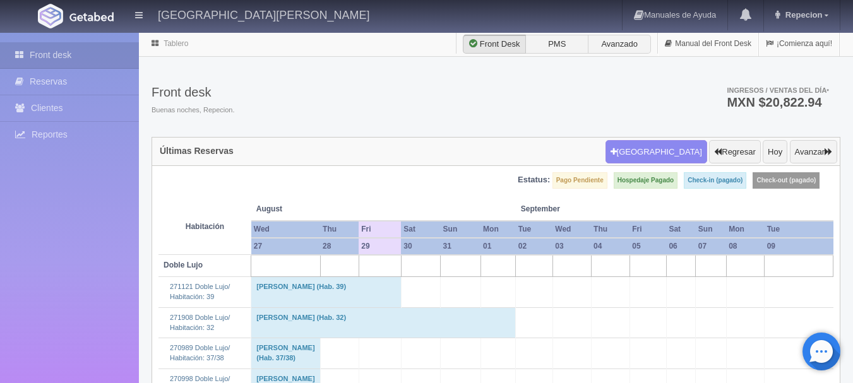 The image size is (853, 383). What do you see at coordinates (803, 15) in the screenshot?
I see `span: Repecion` at bounding box center [803, 15].